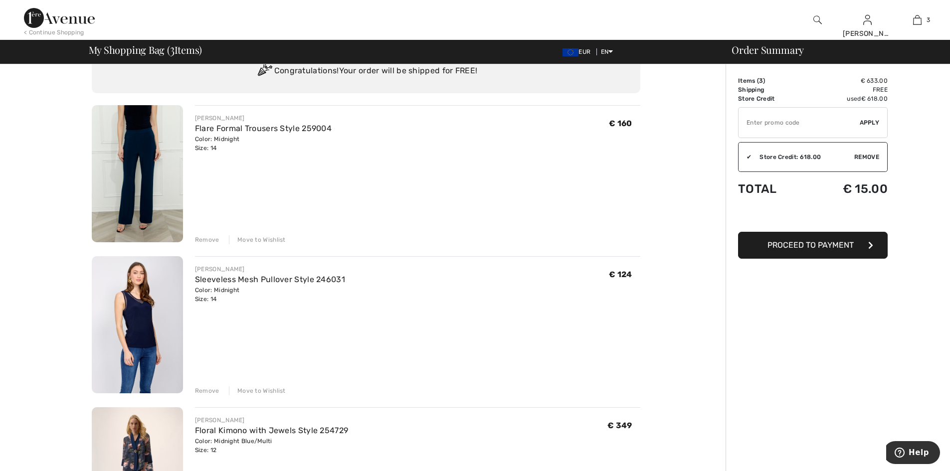 The height and width of the screenshot is (471, 950). What do you see at coordinates (137, 174) in the screenshot?
I see `img: Flare Formal Trousers Style 259004` at bounding box center [137, 174].